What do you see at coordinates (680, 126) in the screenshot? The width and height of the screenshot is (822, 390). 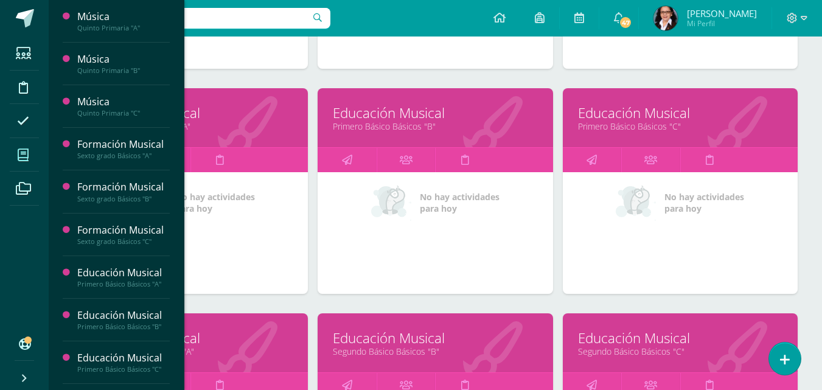 I see `a: Primero Básico Básicos "C"` at bounding box center [680, 126].